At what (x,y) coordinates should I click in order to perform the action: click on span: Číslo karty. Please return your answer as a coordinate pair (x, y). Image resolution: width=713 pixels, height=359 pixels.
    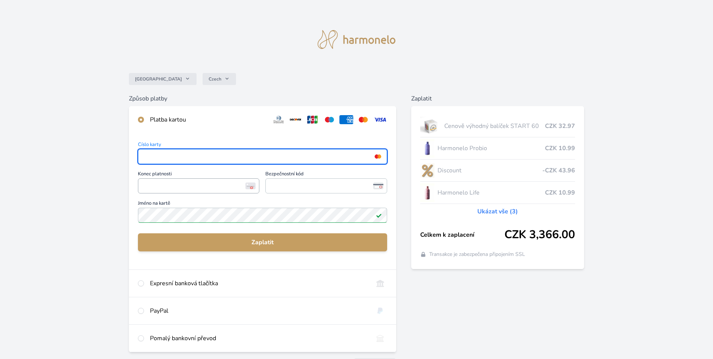
    Looking at the image, I should click on (262, 145).